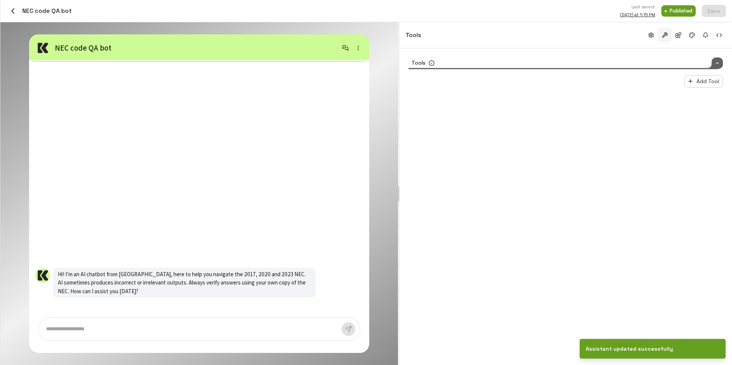 This screenshot has height=365, width=732. What do you see at coordinates (651, 35) in the screenshot?
I see `button: Basic info` at bounding box center [651, 35].